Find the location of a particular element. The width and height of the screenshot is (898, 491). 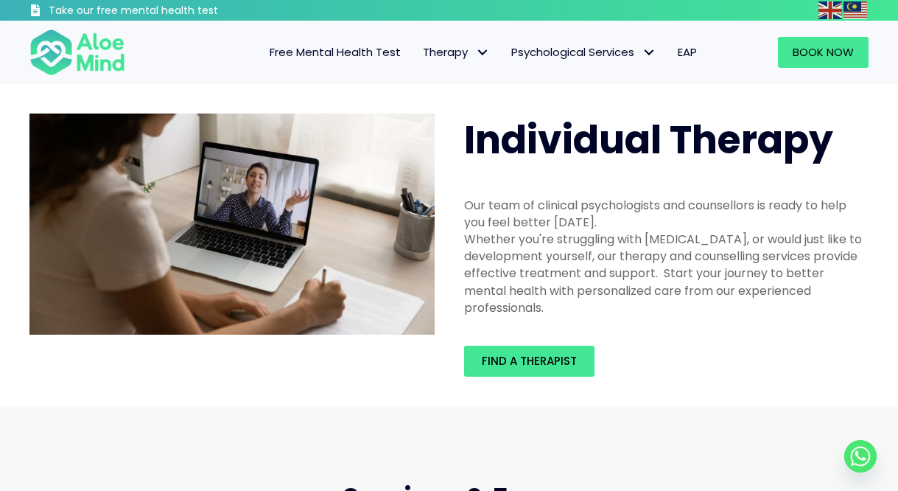

a: EAP is located at coordinates (688, 52).